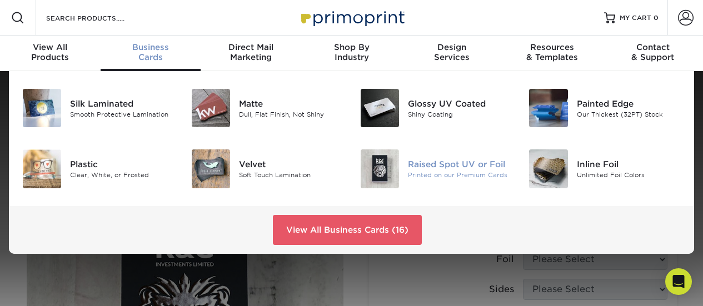 The width and height of the screenshot is (703, 306). Describe the element at coordinates (379, 108) in the screenshot. I see `img: Glossy UV Coated Business Cards` at that location.